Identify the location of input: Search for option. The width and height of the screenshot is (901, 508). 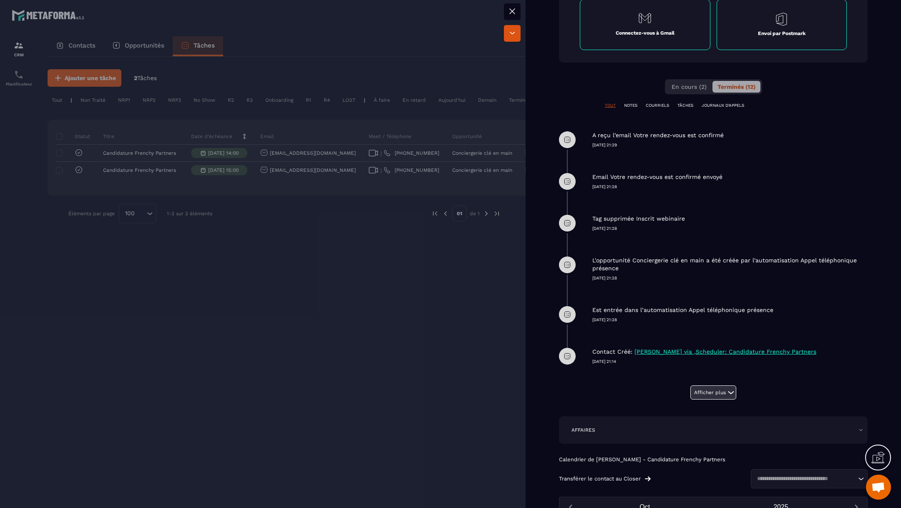
(805, 479).